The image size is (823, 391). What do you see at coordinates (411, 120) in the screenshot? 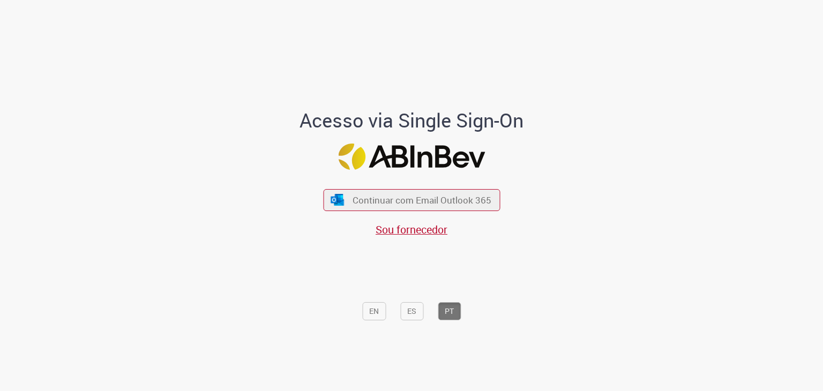
I see `h1: Acesso via Single Sign-On` at bounding box center [411, 120].